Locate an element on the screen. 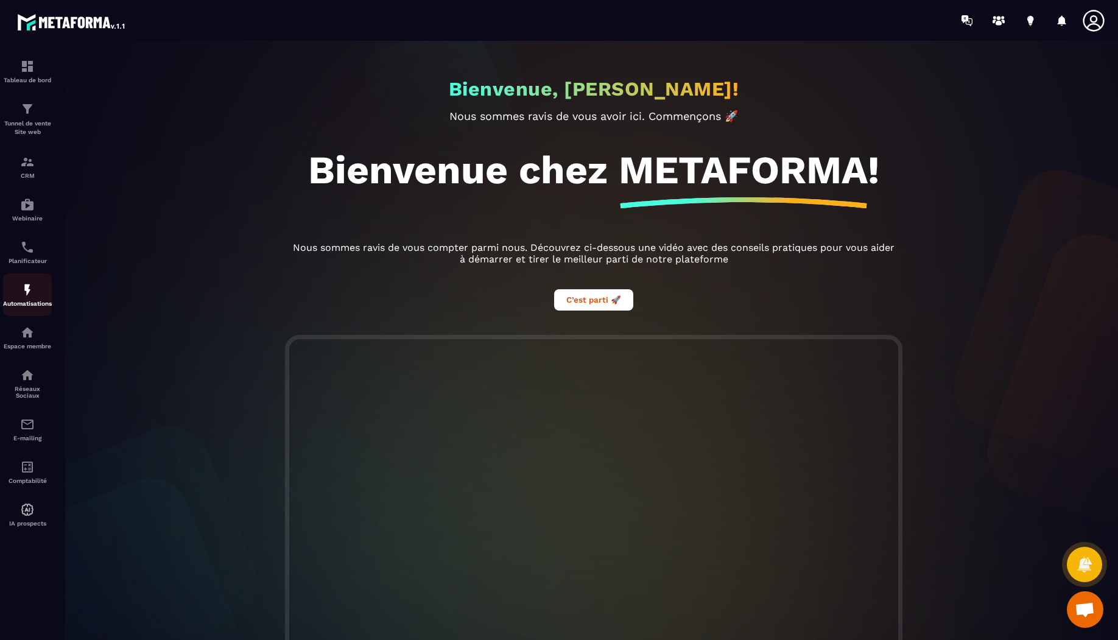 Image resolution: width=1118 pixels, height=640 pixels. h1: Bienvenue chez METAFORMA! is located at coordinates (594, 170).